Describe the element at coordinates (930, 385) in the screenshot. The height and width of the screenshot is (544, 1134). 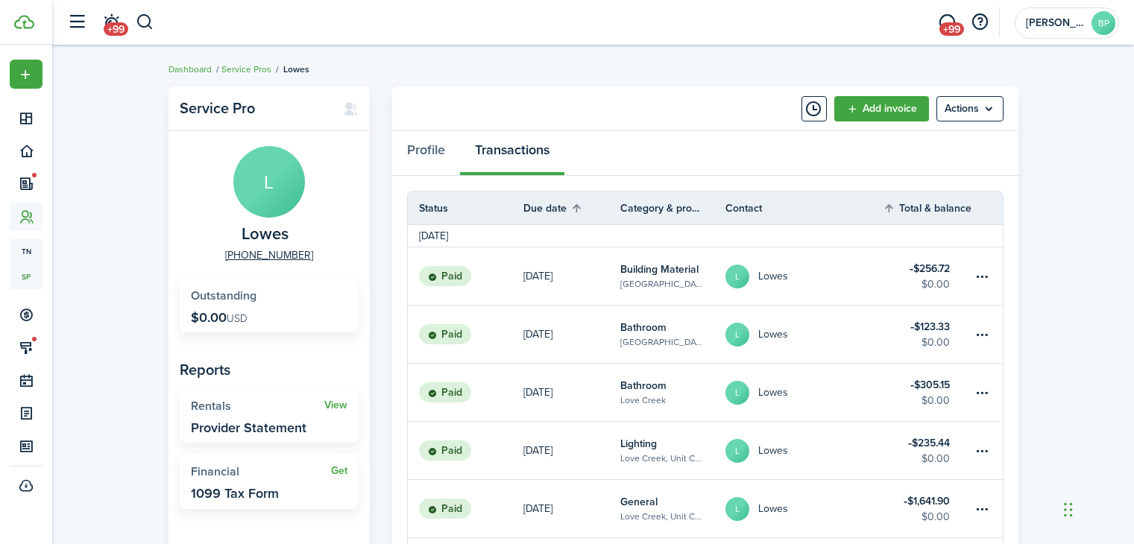
I see `table-amount-title: $305.15` at that location.